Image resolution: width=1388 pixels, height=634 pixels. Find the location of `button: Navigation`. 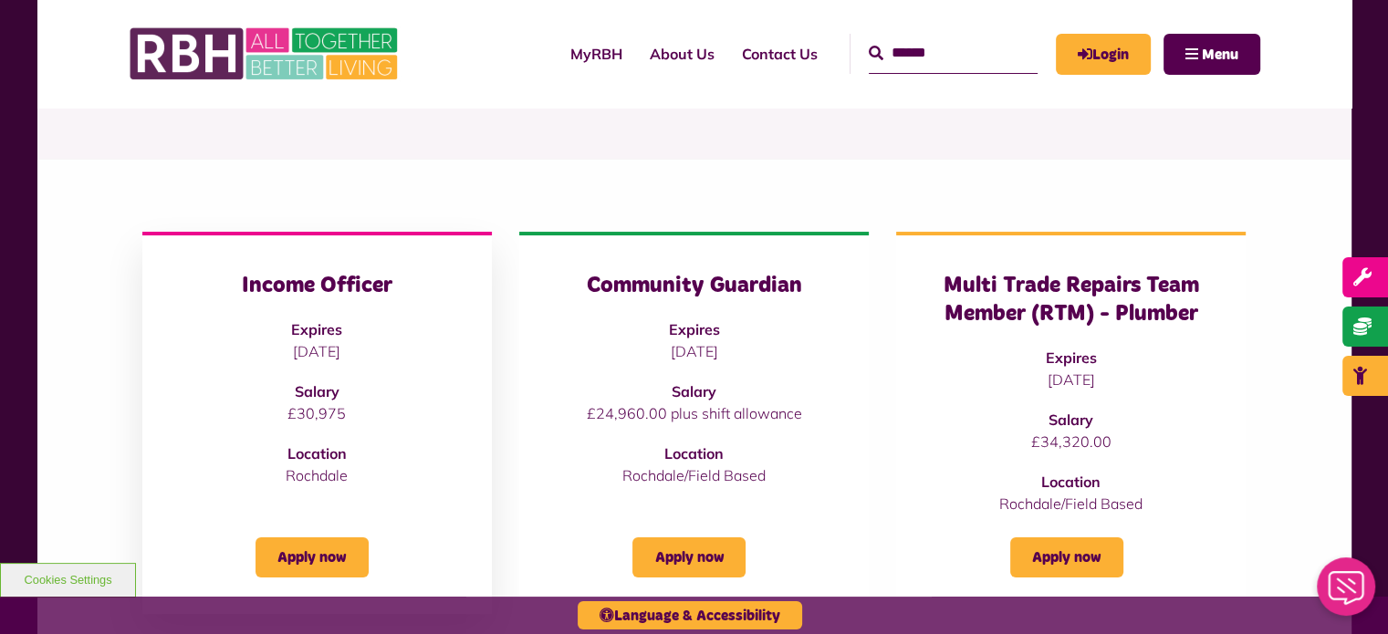

button: Navigation is located at coordinates (1212, 54).